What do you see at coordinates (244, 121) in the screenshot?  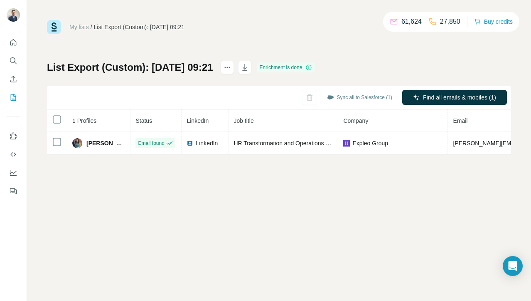 I see `span: Job title` at bounding box center [244, 121].